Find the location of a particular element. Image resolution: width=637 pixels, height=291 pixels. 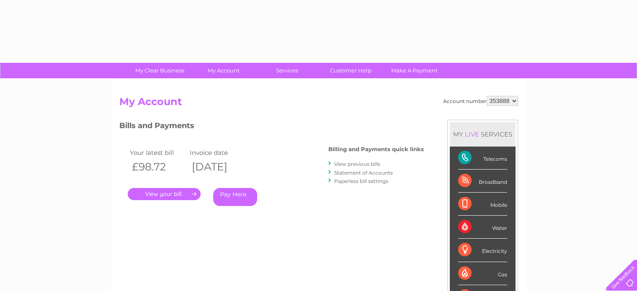

td: Invoice date is located at coordinates (218, 153).